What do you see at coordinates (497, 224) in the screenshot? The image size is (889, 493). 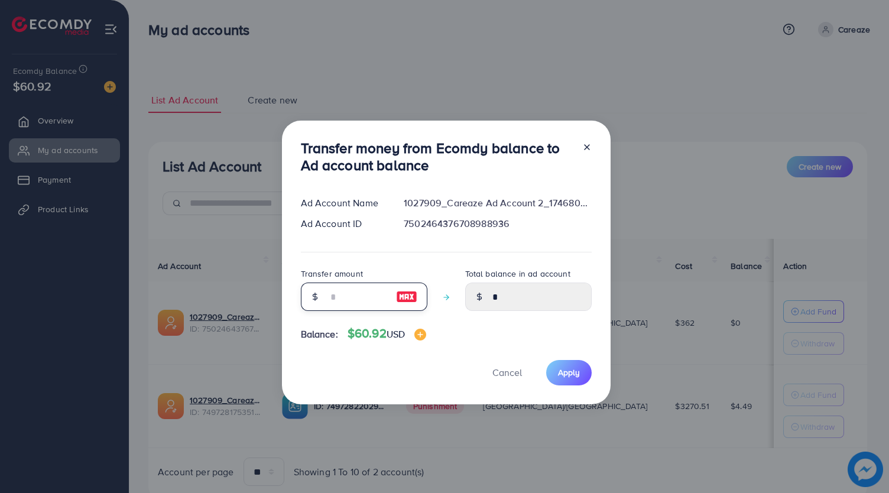 I see `div: 7502464376708988936` at bounding box center [497, 224].